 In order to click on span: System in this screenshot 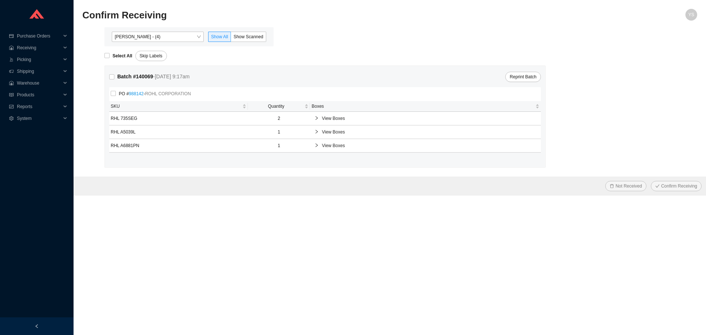, I will do `click(39, 118)`.